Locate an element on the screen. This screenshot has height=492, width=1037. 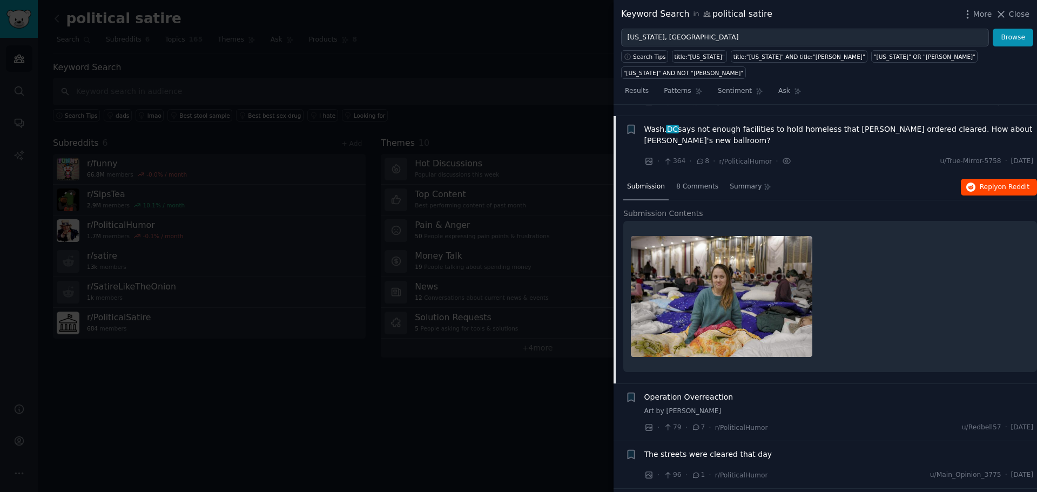
span: Submission Contents is located at coordinates (663, 213).